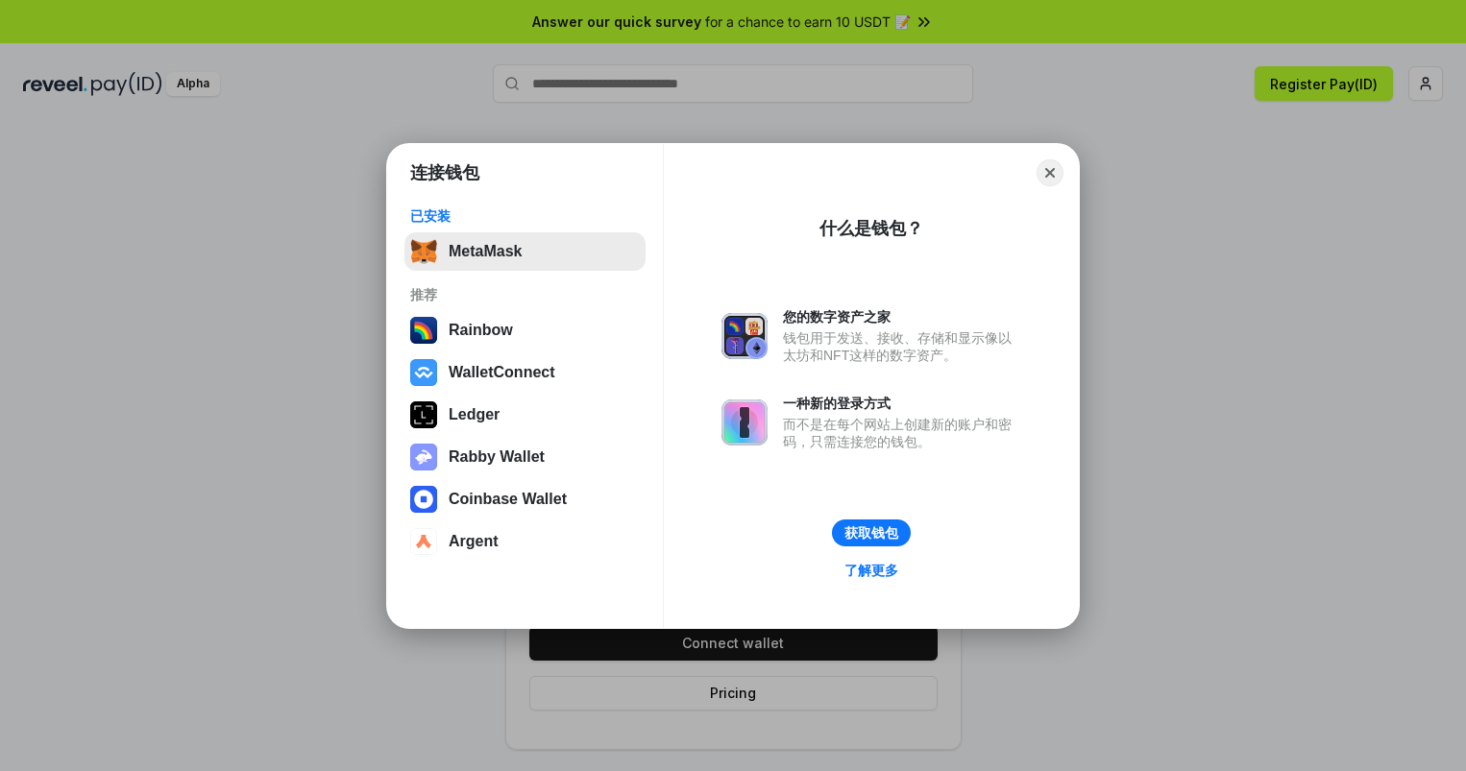 The width and height of the screenshot is (1466, 771). What do you see at coordinates (474, 542) in the screenshot?
I see `div: Argent` at bounding box center [474, 542].